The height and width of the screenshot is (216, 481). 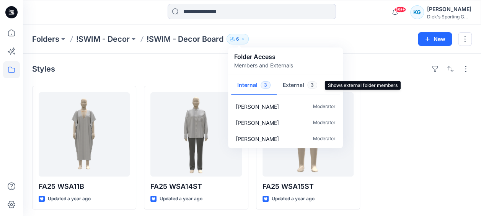 What do you see at coordinates (46, 39) in the screenshot?
I see `a: Folders` at bounding box center [46, 39].